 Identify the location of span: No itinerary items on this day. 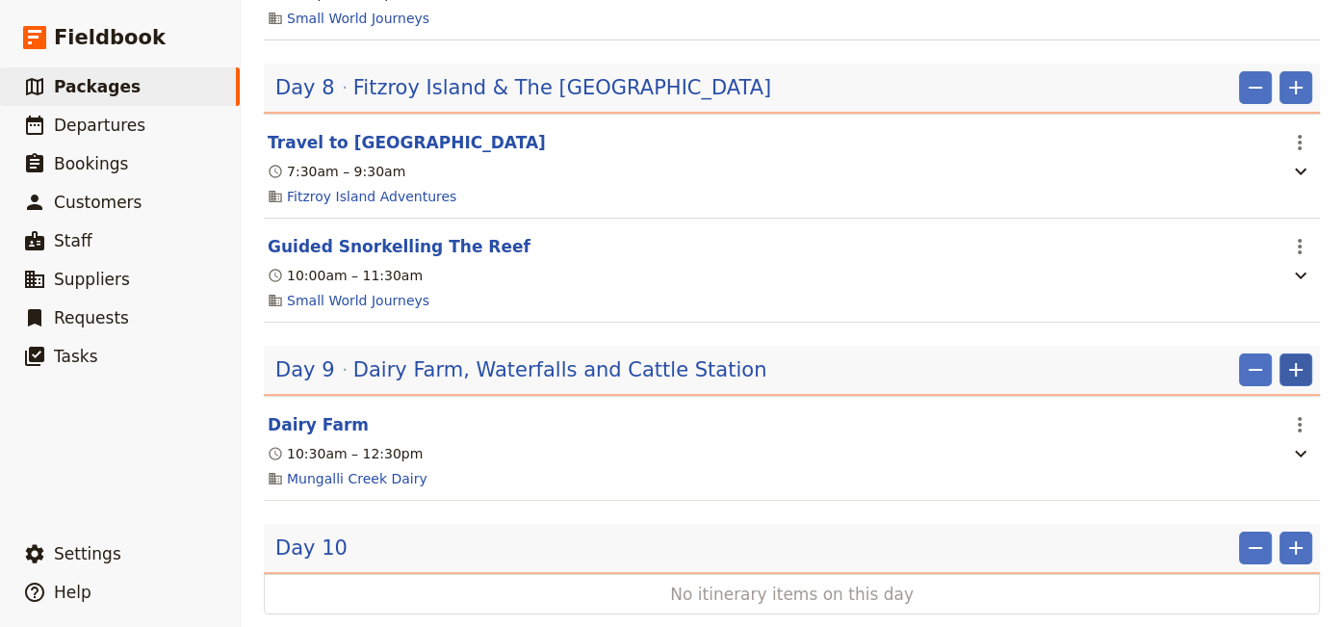
(792, 594).